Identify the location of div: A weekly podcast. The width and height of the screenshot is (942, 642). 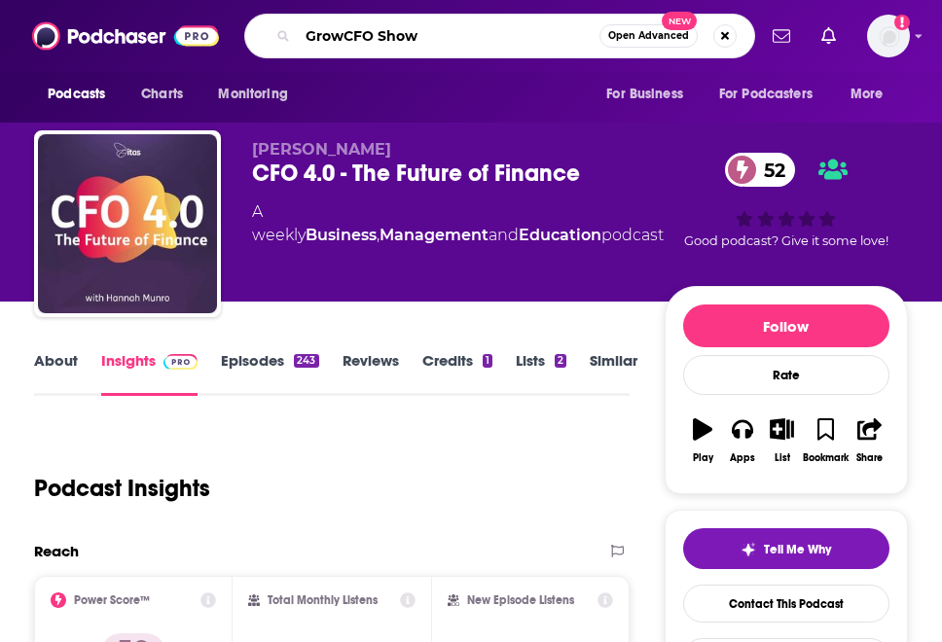
(458, 224).